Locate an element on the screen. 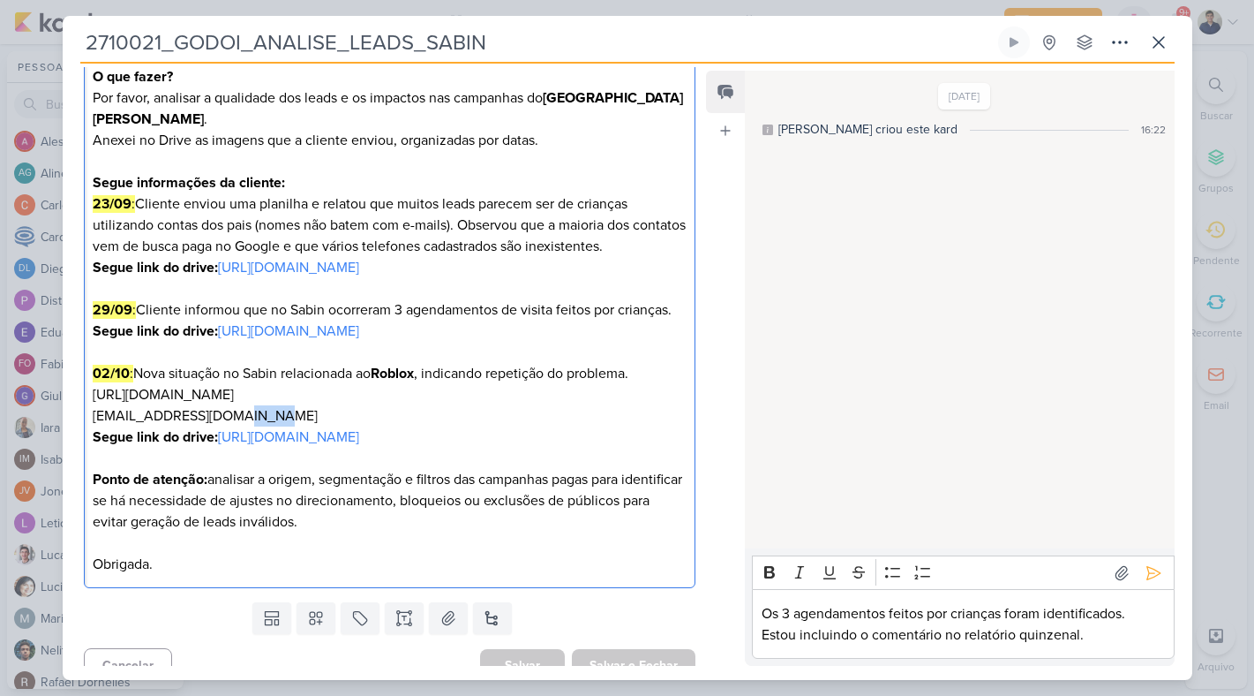 The width and height of the screenshot is (1254, 696). strong: 23/09 is located at coordinates (112, 204).